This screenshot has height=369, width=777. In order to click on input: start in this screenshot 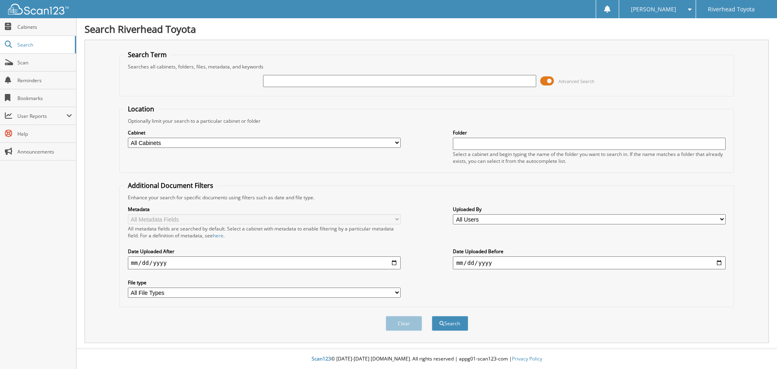, I will do `click(264, 263)`.